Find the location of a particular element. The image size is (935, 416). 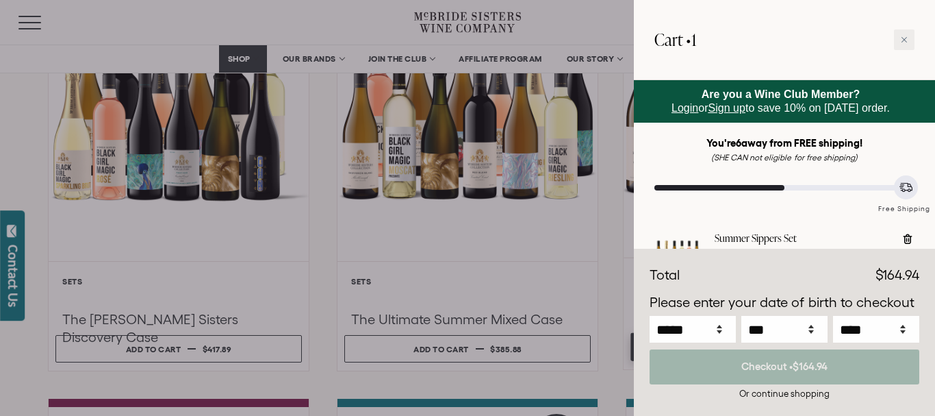

h2: Cart • is located at coordinates (675, 40).